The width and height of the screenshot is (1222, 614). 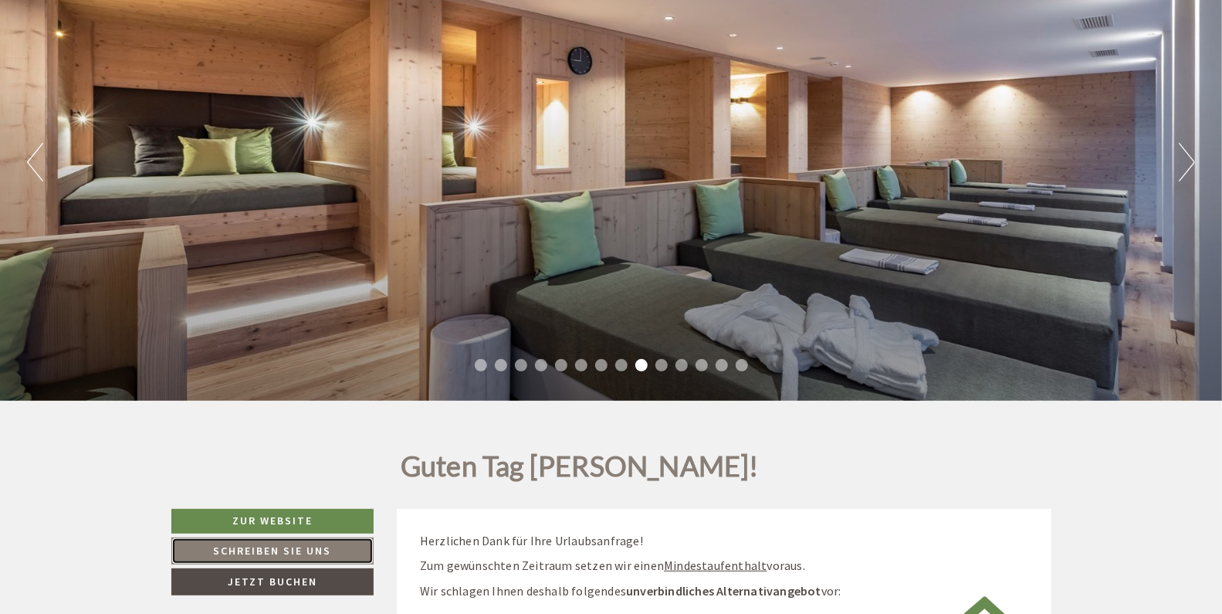 I want to click on button: Previous, so click(x=35, y=162).